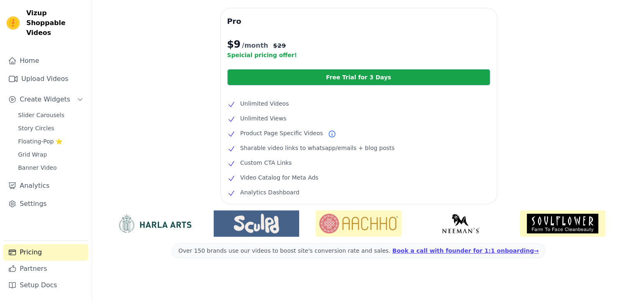  What do you see at coordinates (40, 141) in the screenshot?
I see `span: Floating-Pop ⭐` at bounding box center [40, 141].